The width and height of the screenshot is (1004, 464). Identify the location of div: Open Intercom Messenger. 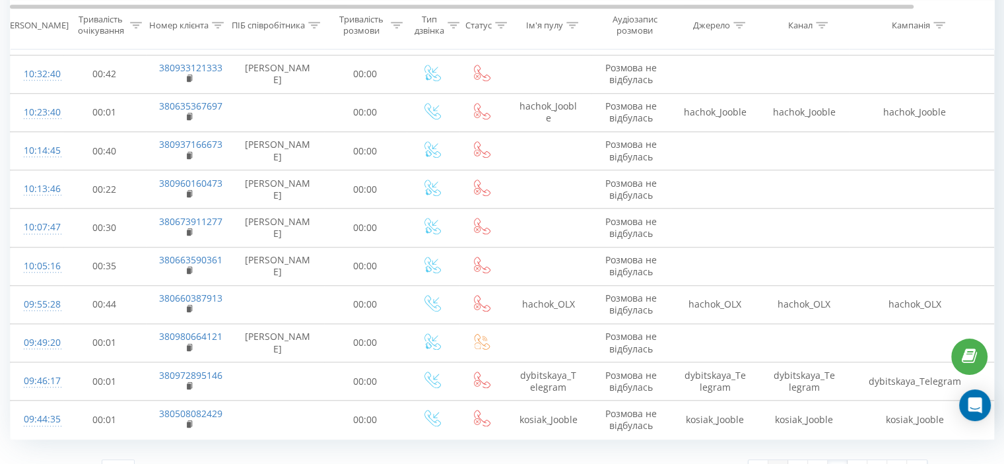
(975, 405).